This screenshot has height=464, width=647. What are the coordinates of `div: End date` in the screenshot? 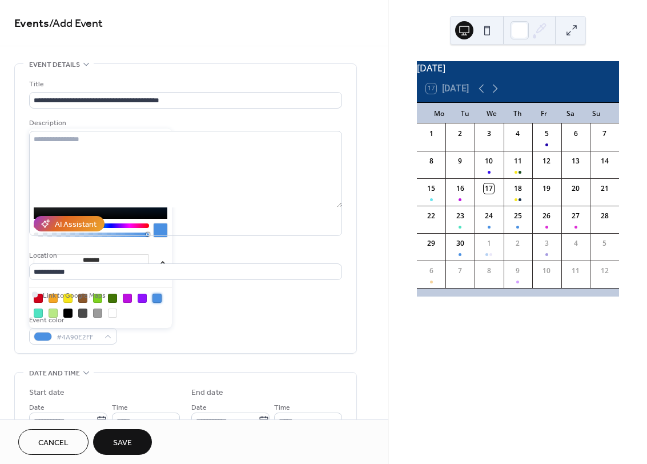 It's located at (207, 392).